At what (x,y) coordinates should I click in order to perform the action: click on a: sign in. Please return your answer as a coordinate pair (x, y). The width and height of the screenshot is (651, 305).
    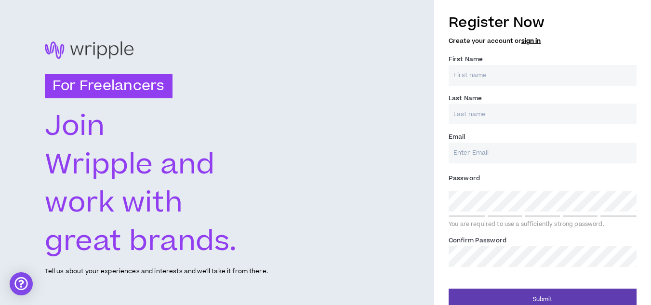
    Looking at the image, I should click on (531, 41).